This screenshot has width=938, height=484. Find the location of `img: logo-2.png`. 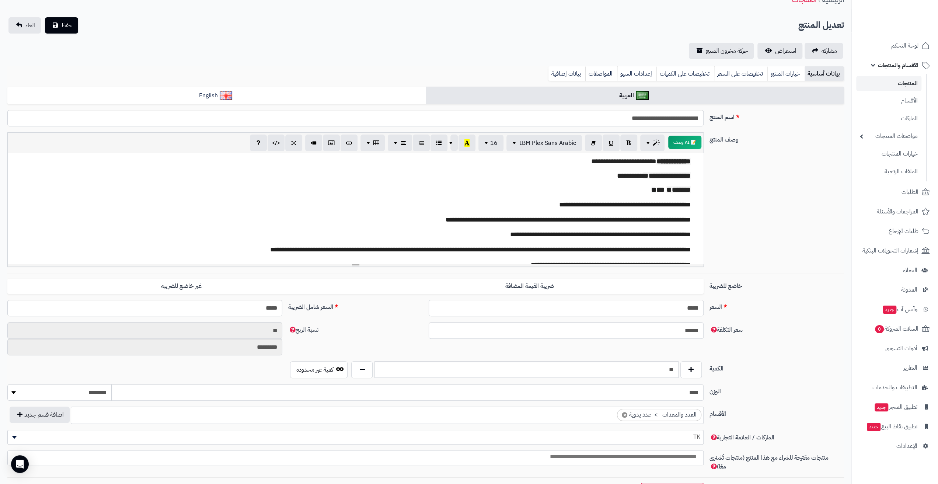

img: logo-2.png is located at coordinates (909, 26).